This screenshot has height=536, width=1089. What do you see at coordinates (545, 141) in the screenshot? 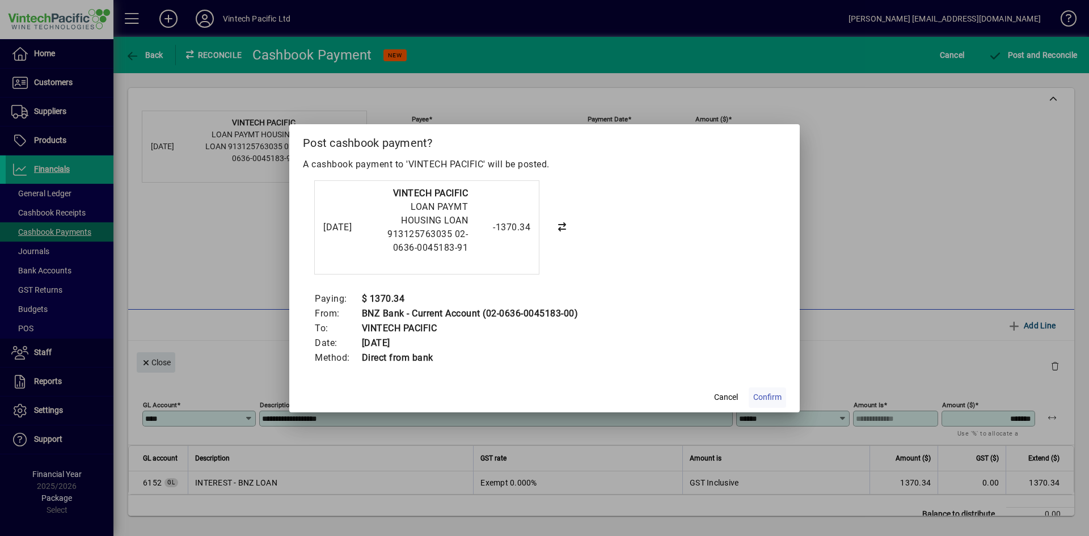
I see `h2: Post cashbook payment?` at bounding box center [545, 141].